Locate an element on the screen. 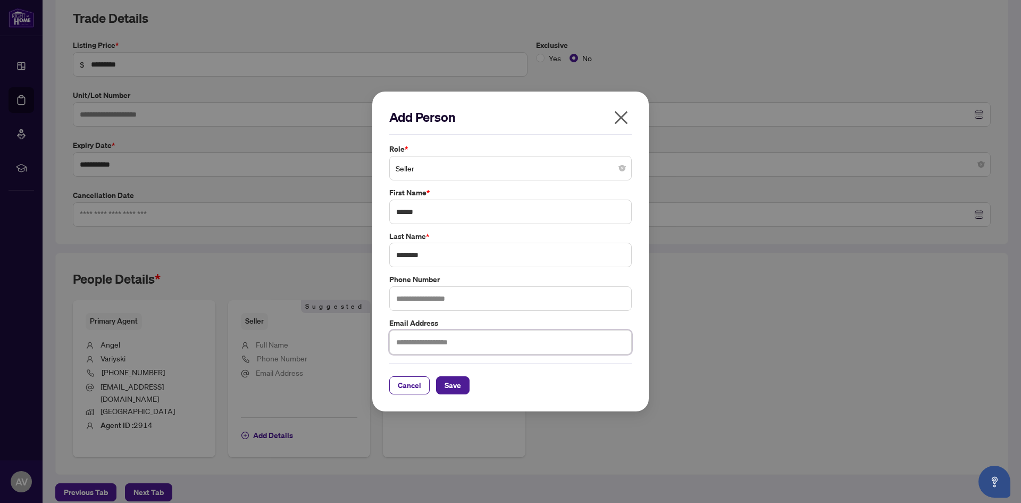  span: Save is located at coordinates (453, 385).